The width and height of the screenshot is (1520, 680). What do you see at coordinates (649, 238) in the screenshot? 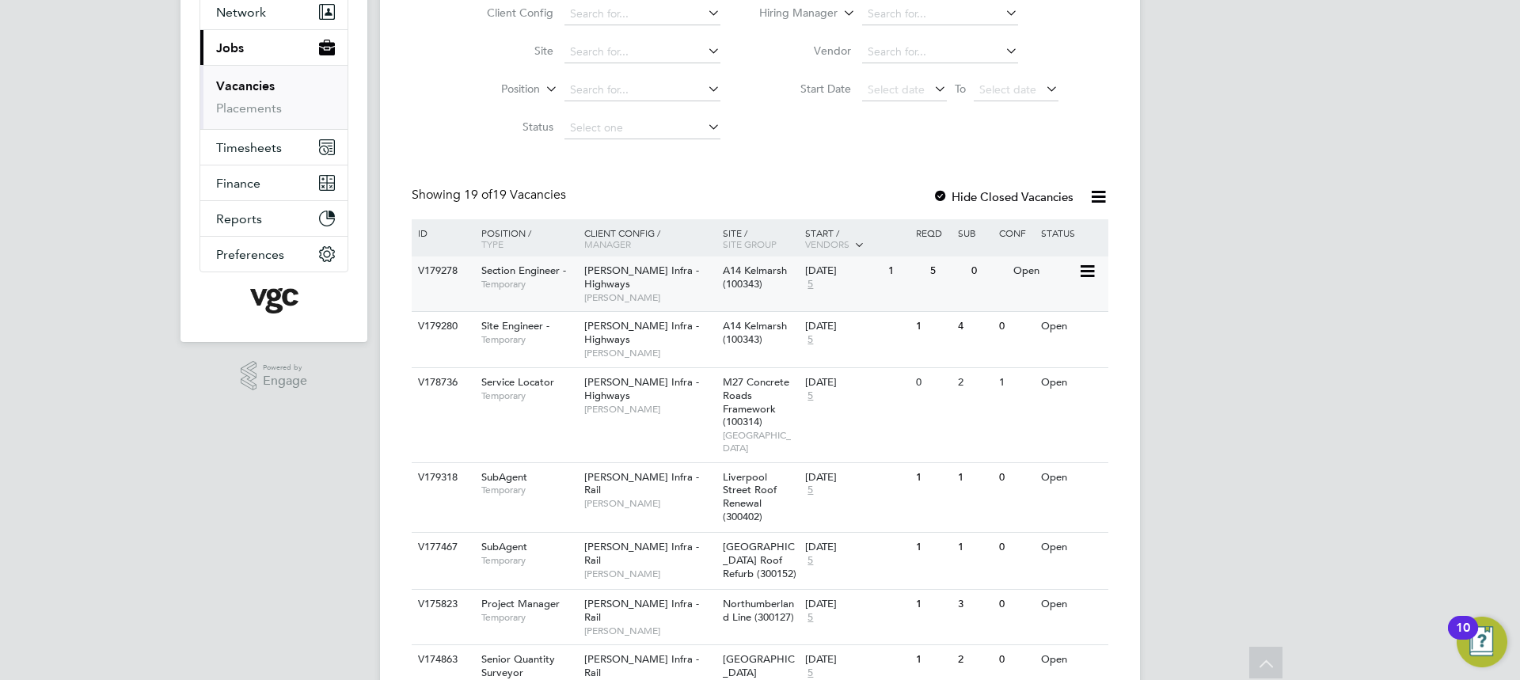
I see `div: Client Config /` at bounding box center [649, 238].